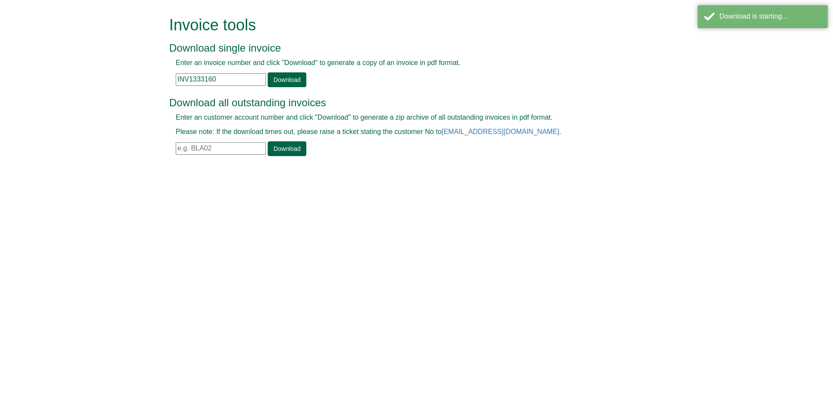  What do you see at coordinates (406, 132) in the screenshot?
I see `p: Please note: If the download times out, please raise a ticket stating the customer No to .` at bounding box center [406, 132].